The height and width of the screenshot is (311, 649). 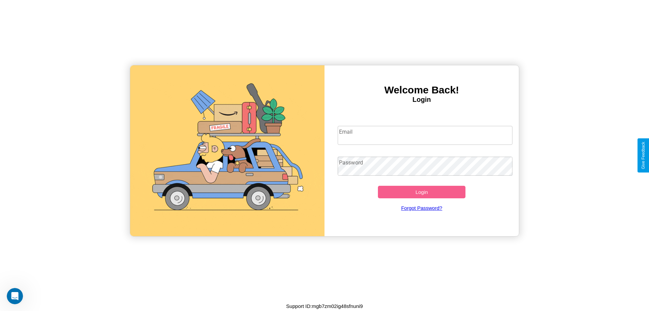 I want to click on h3: Welcome Back!, so click(x=422, y=90).